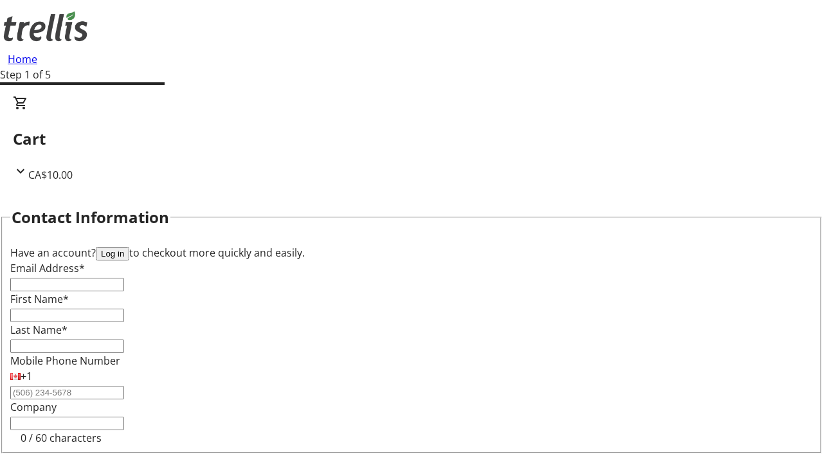 Image resolution: width=823 pixels, height=463 pixels. Describe the element at coordinates (39, 299) in the screenshot. I see `label: First Name*` at that location.